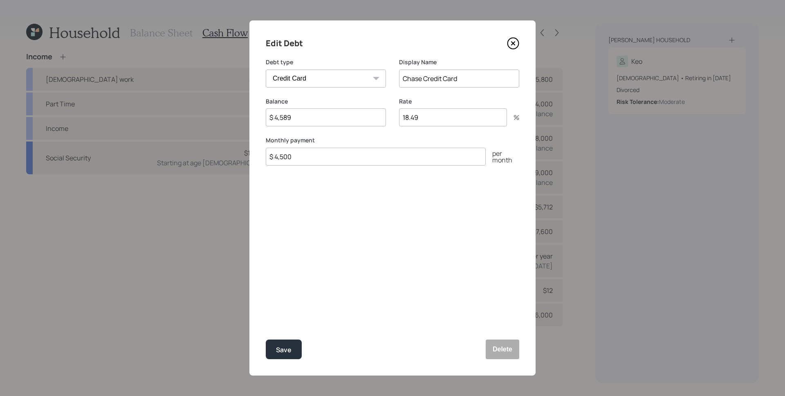 The image size is (785, 396). What do you see at coordinates (284, 43) in the screenshot?
I see `h4: Edit Debt` at bounding box center [284, 43].